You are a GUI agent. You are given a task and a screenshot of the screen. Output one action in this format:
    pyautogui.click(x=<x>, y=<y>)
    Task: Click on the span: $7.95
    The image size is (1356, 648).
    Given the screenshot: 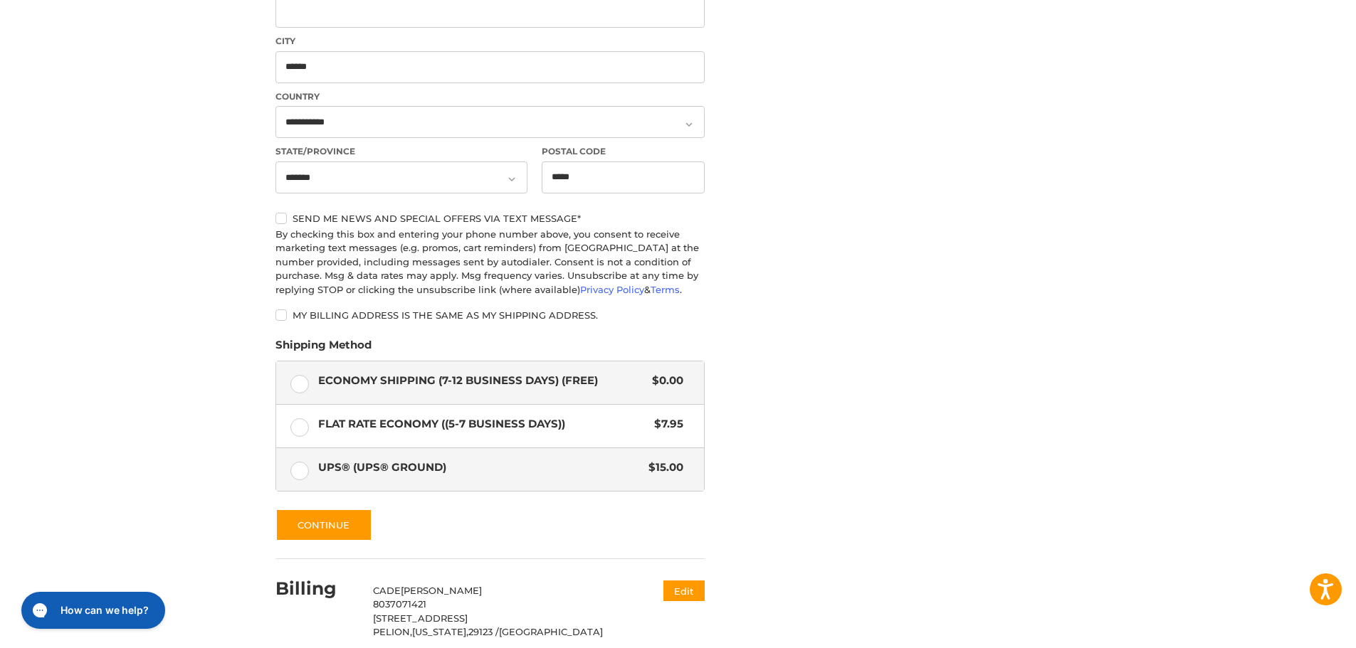 What is the action you would take?
    pyautogui.click(x=665, y=424)
    